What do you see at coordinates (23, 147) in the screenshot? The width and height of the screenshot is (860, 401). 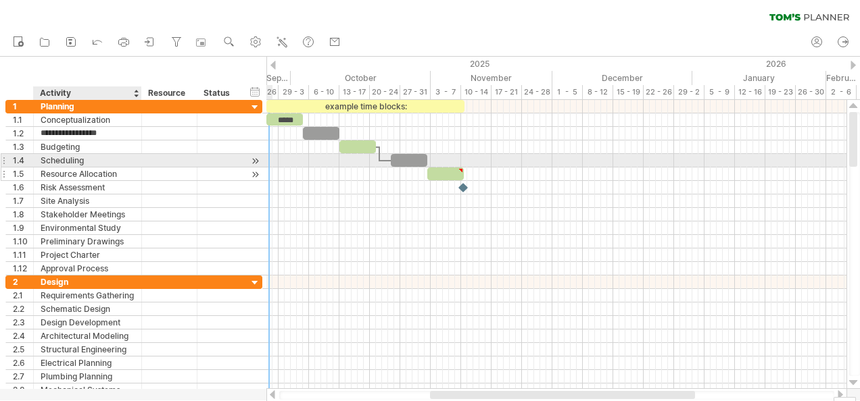 I see `div: 1.3` at bounding box center [23, 147].